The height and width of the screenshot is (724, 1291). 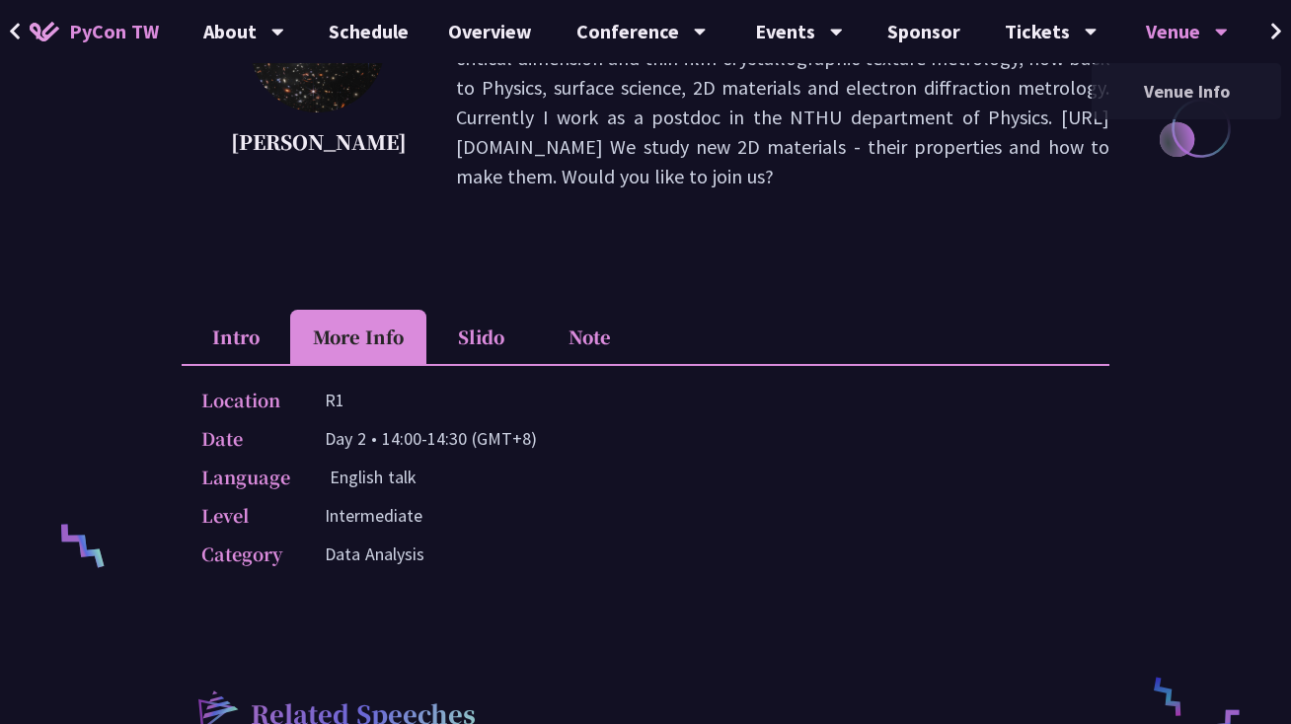 What do you see at coordinates (236, 337) in the screenshot?
I see `li: Intro` at bounding box center [236, 337].